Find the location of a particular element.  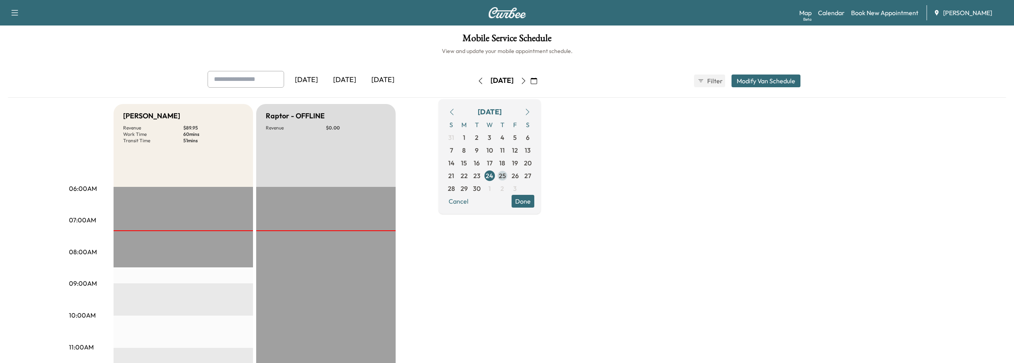

p: Work Time is located at coordinates (153, 134).